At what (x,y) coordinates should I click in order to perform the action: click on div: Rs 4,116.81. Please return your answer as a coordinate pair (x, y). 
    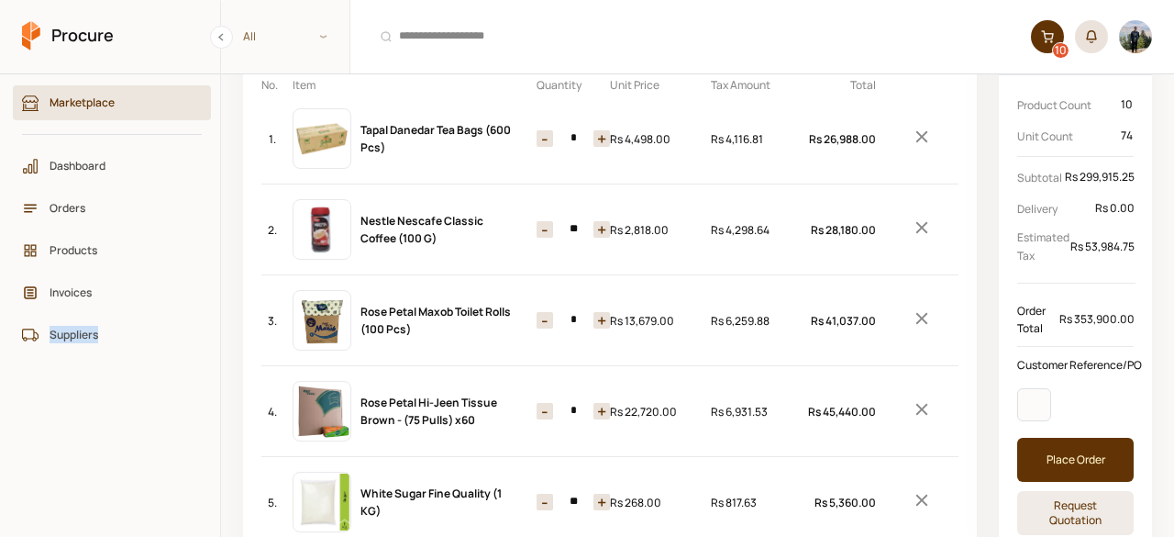
    Looking at the image, I should click on (757, 139).